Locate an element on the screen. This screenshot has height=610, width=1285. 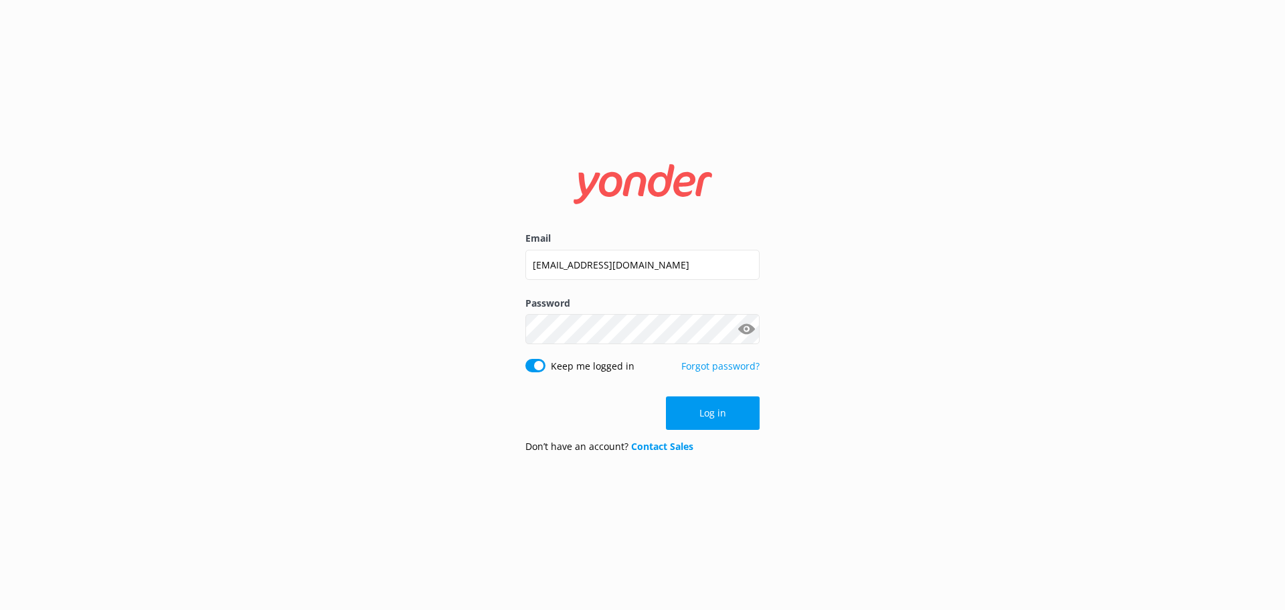
a: Contact Sales is located at coordinates (662, 446).